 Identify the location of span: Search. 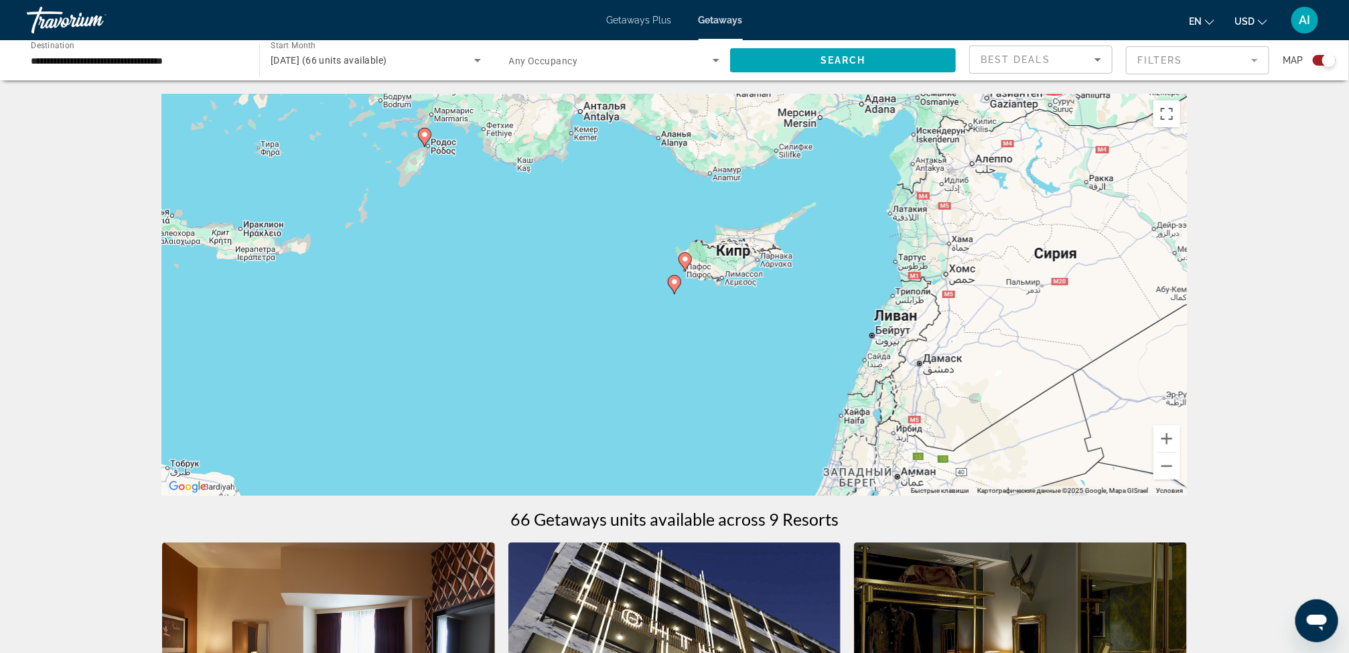
(843, 60).